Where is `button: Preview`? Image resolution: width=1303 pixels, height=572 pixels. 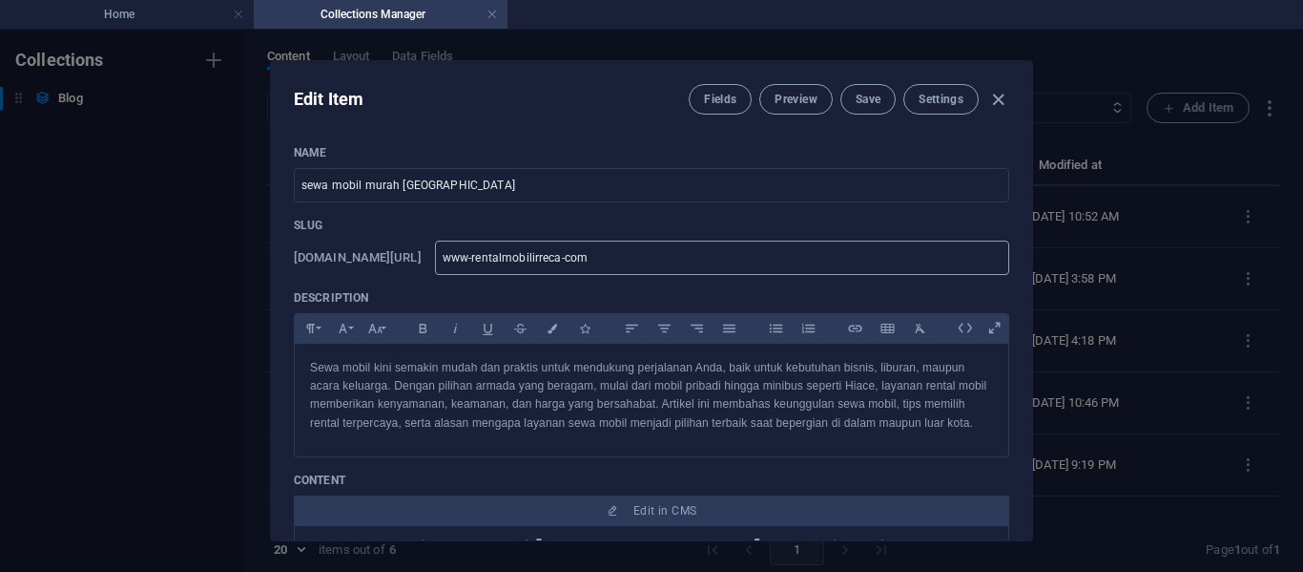
button: Preview is located at coordinates (796, 99).